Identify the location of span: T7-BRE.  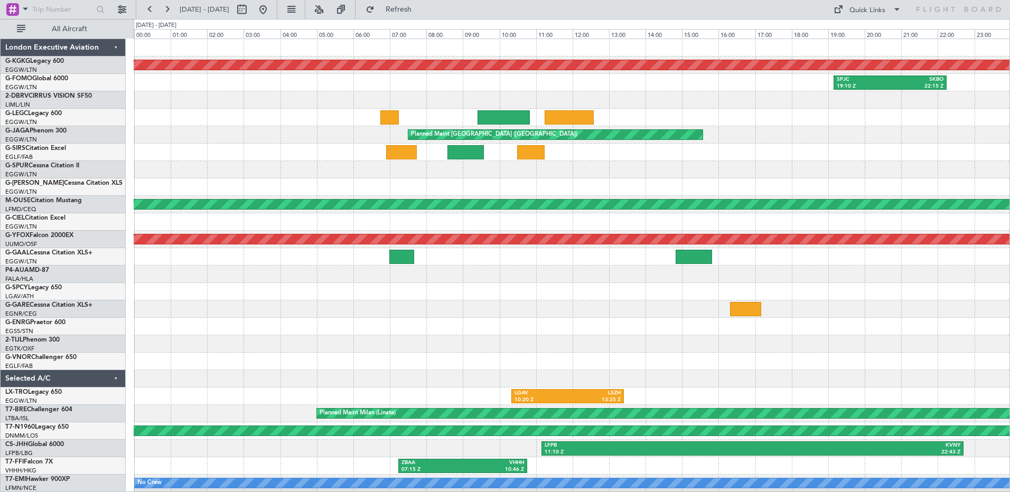
(16, 410).